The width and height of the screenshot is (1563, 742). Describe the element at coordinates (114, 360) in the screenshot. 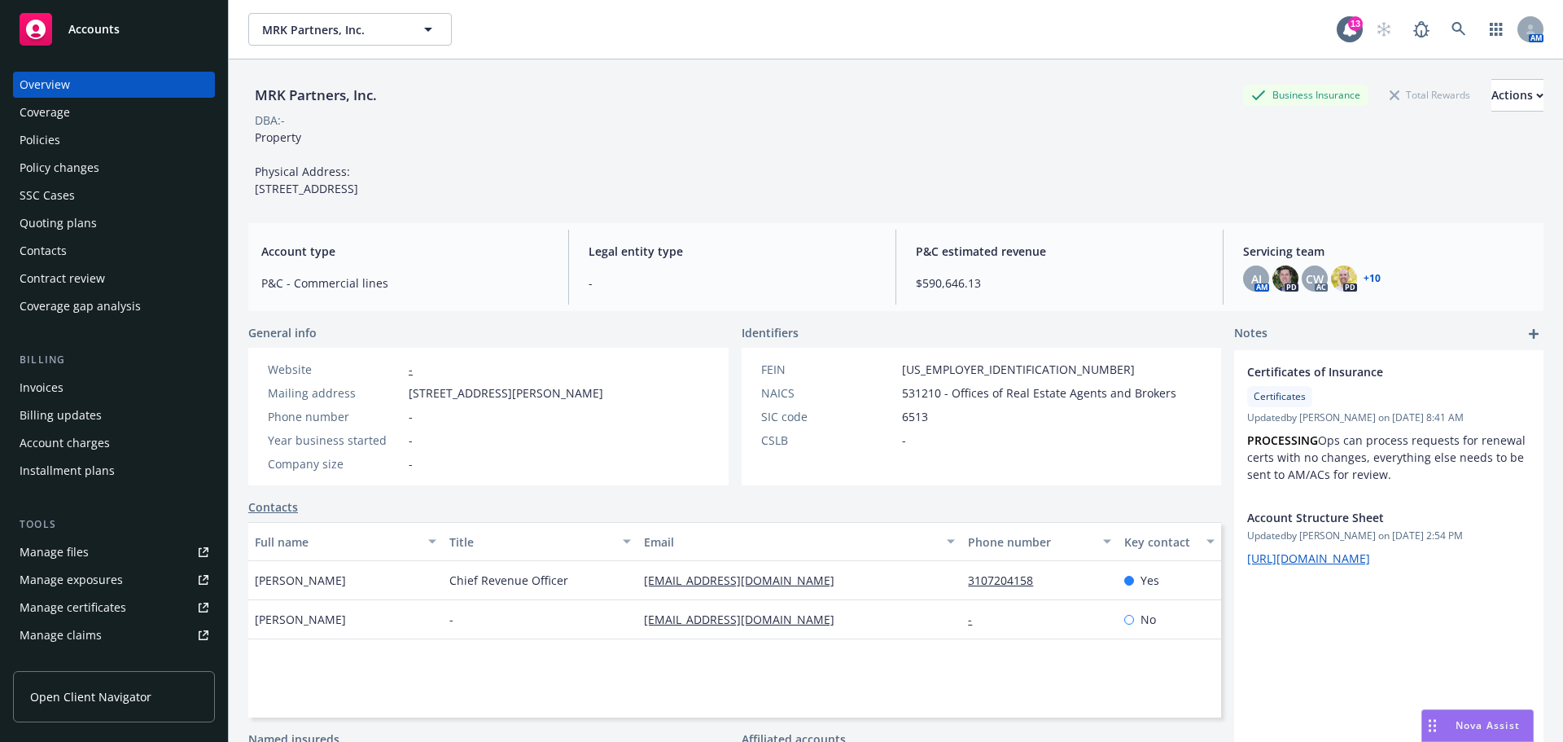

I see `div: Billing` at that location.